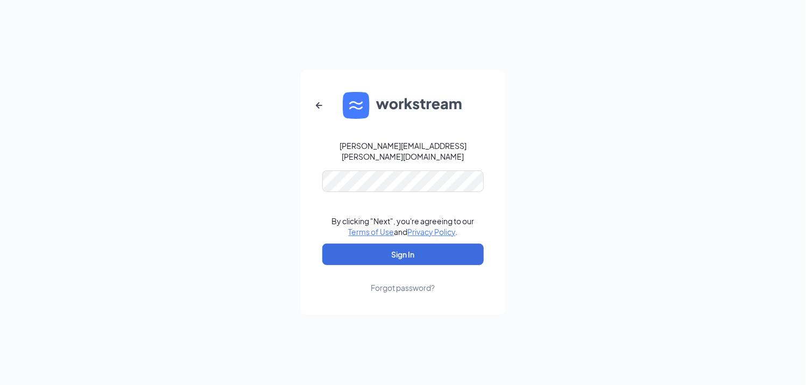  What do you see at coordinates (403, 105) in the screenshot?
I see `img: WS logo and Workstream text` at bounding box center [403, 105].